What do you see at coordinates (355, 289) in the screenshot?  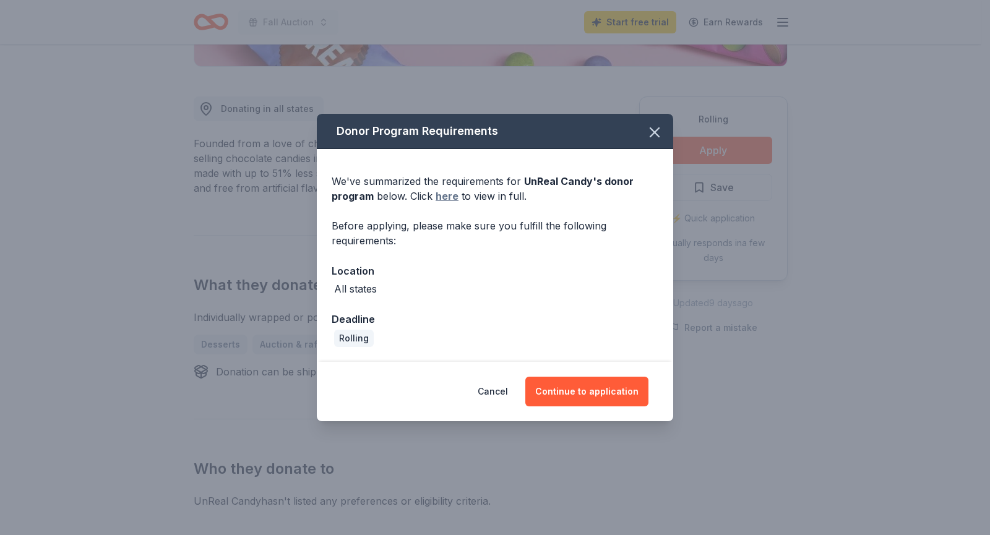 I see `div: All states` at bounding box center [355, 289].